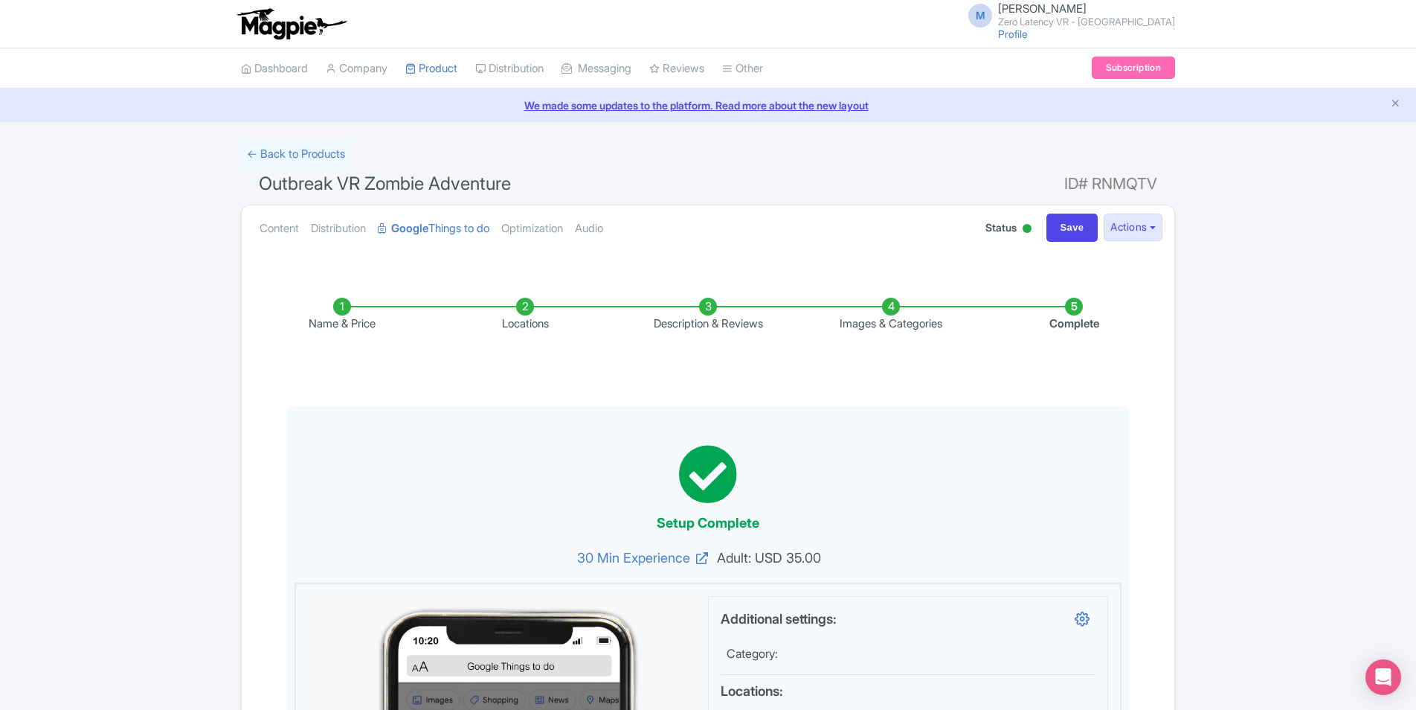  I want to click on a: Content, so click(279, 228).